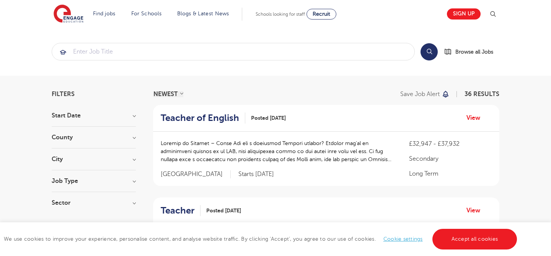  I want to click on a: Find jobs, so click(104, 13).